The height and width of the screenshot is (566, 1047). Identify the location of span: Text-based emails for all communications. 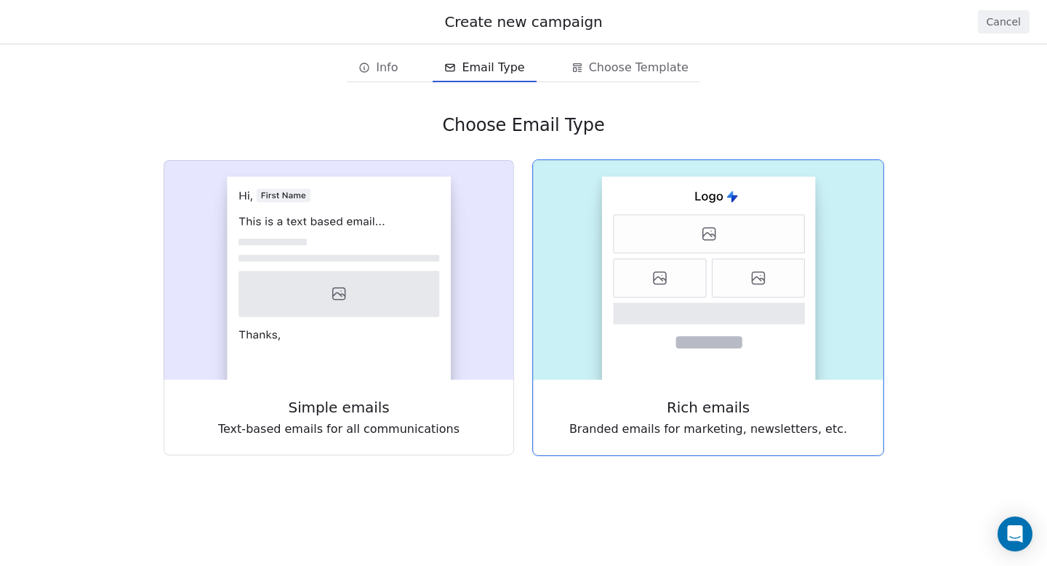
(339, 429).